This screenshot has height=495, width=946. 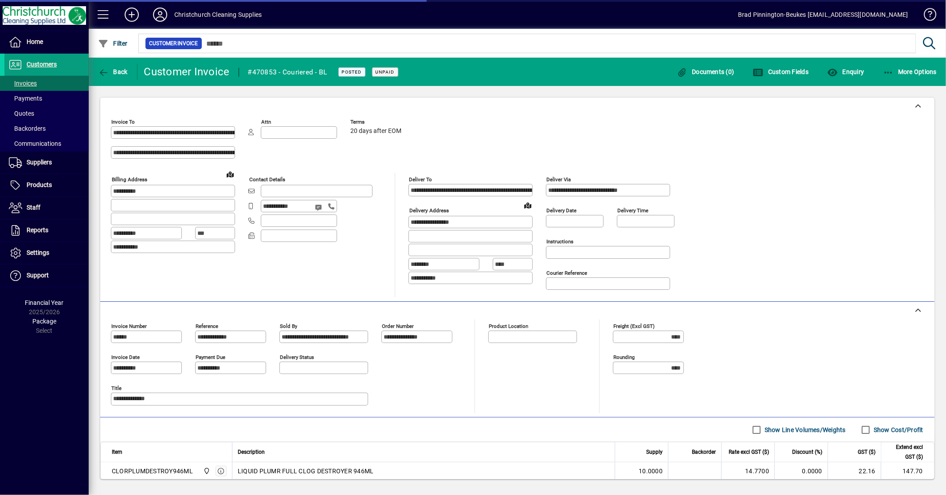 I want to click on div: 14.7700, so click(x=748, y=471).